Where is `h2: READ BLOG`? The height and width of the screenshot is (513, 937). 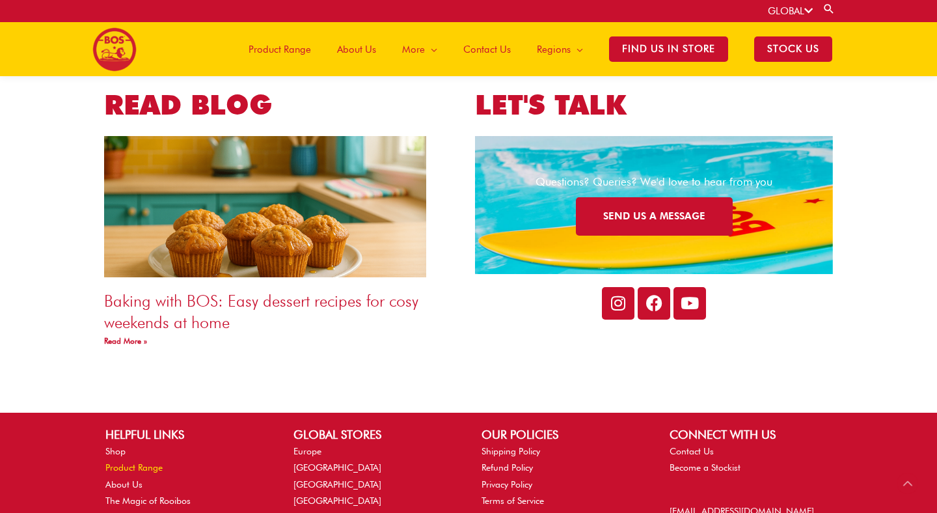 h2: READ BLOG is located at coordinates (283, 105).